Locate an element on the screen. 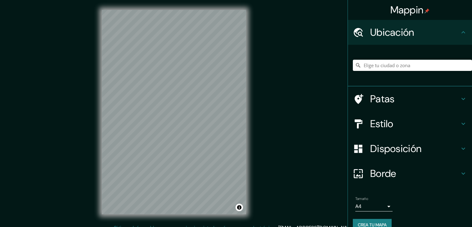  div: Borde is located at coordinates (410, 173).